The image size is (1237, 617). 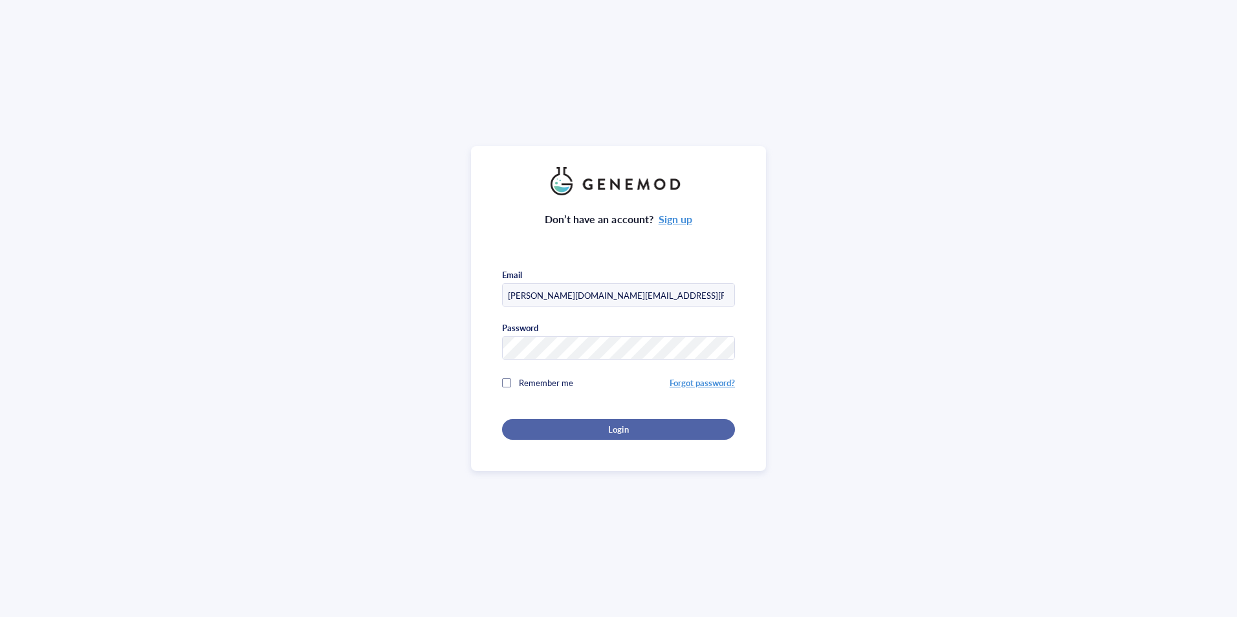 I want to click on span: Login, so click(x=618, y=430).